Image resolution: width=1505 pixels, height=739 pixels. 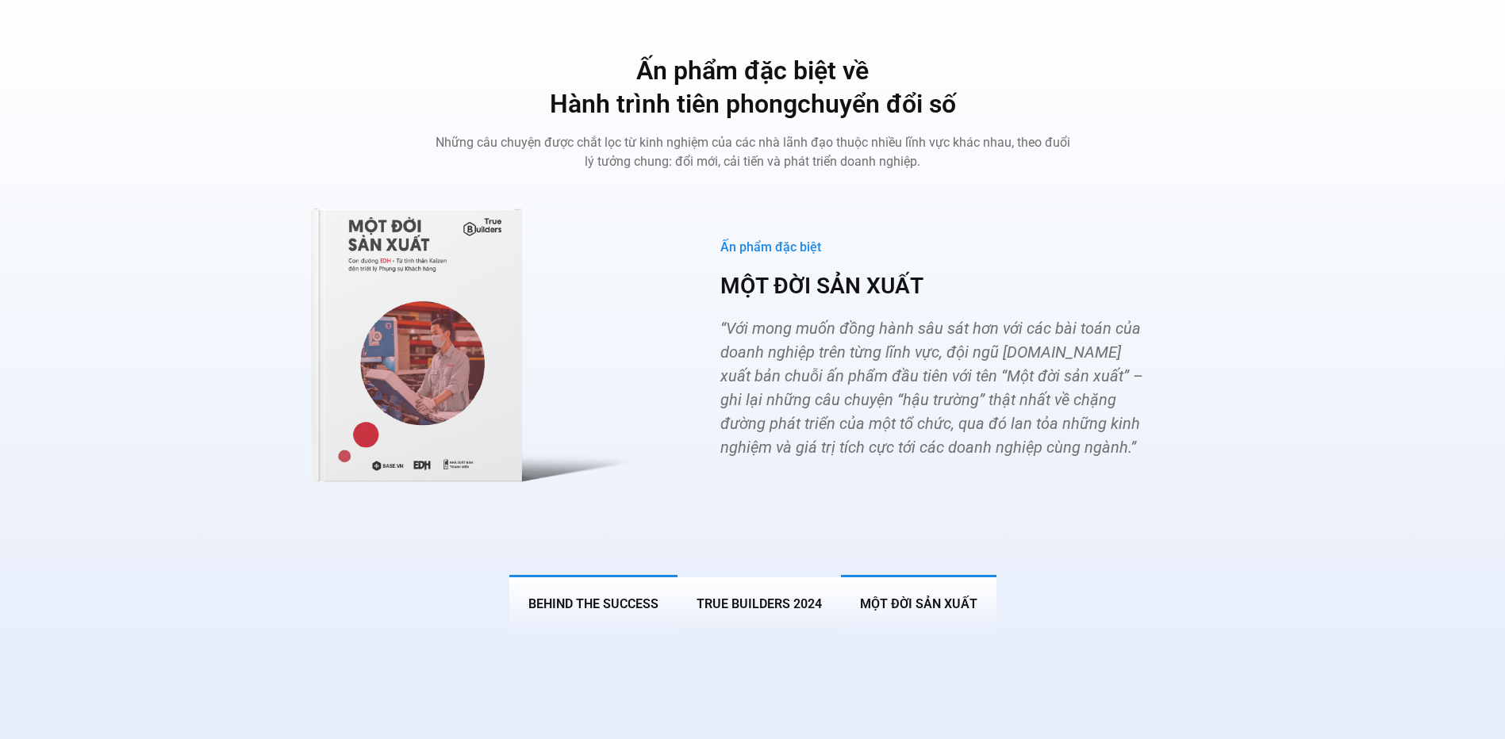 What do you see at coordinates (759, 604) in the screenshot?
I see `span: True Builders 2024` at bounding box center [759, 604].